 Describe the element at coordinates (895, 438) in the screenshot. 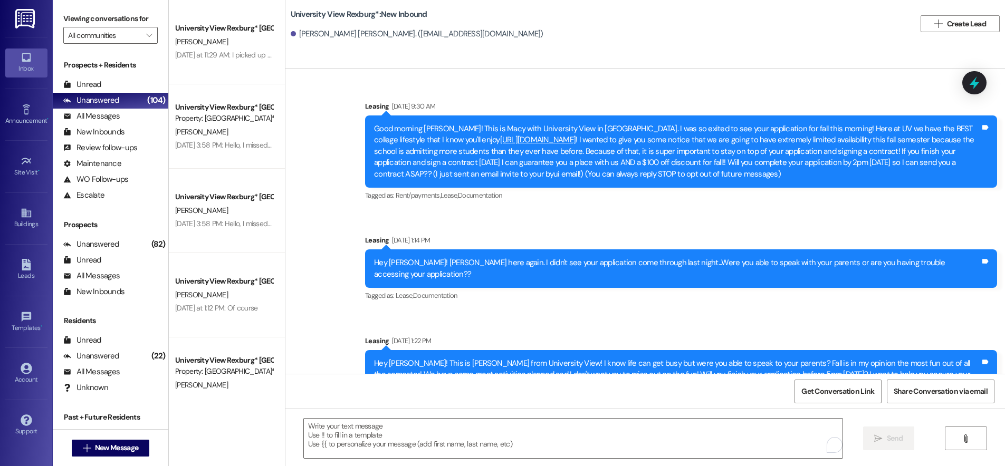

I see `span: Send` at that location.